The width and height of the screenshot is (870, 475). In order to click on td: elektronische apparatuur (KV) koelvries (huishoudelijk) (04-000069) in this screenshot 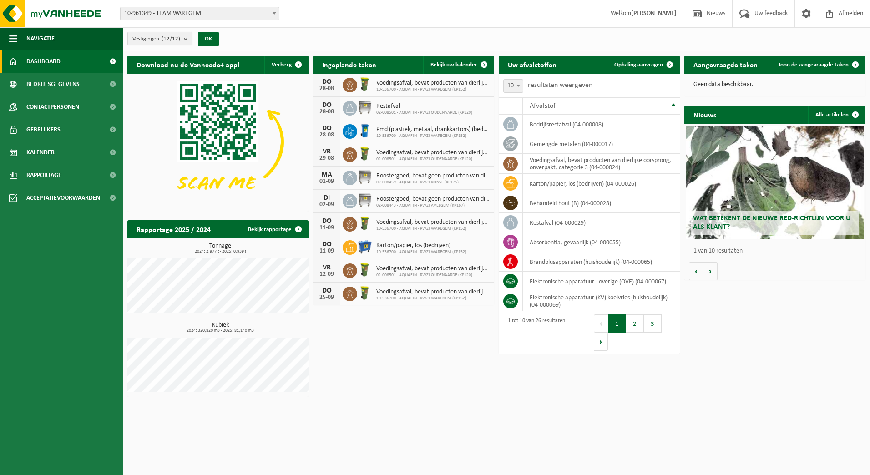, I will do `click(601, 301)`.